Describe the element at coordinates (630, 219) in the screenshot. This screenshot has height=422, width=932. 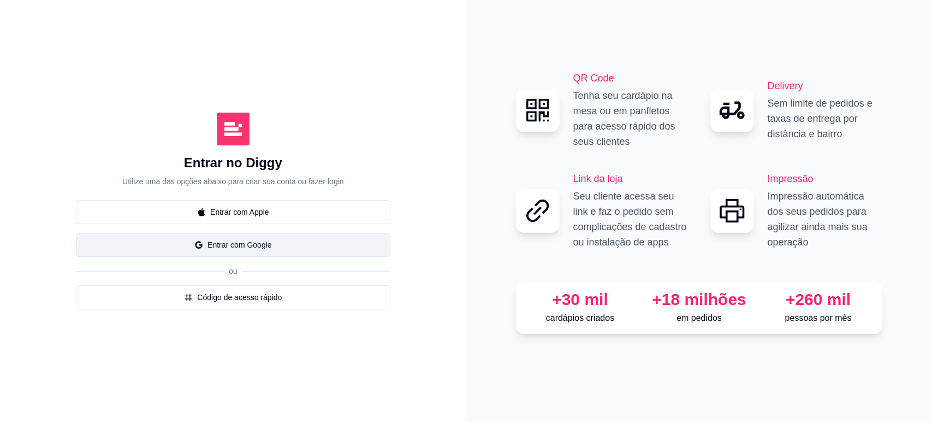
I see `p: Seu cliente acessa seu link e faz o pedido sem complicações de cadastro ou instalação de apps` at that location.